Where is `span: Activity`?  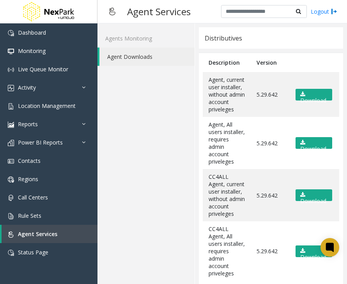 span: Activity is located at coordinates (27, 87).